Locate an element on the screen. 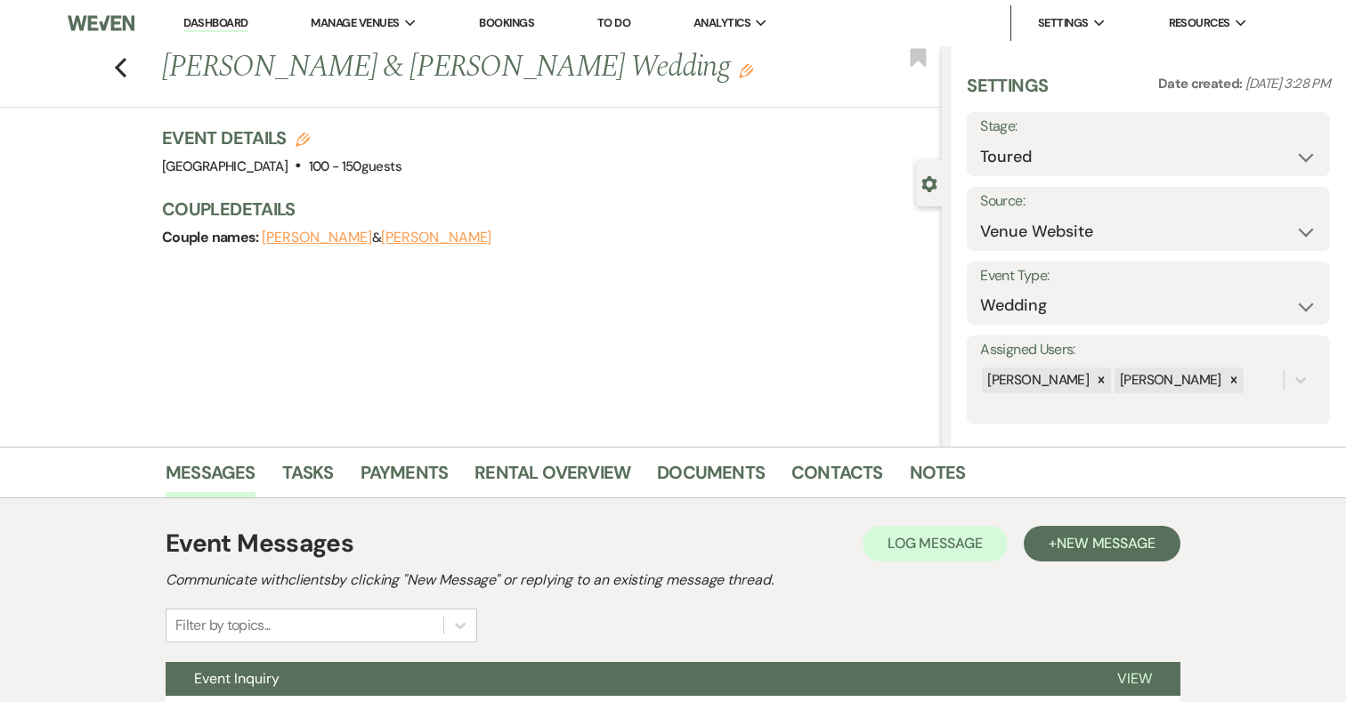 This screenshot has width=1346, height=702. span: Couple names: is located at coordinates (212, 237).